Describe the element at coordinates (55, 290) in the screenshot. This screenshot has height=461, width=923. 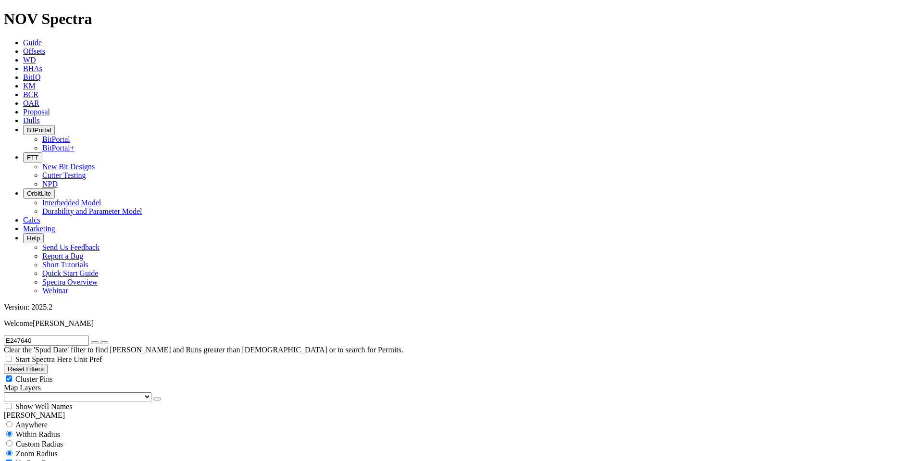
I see `a: Webinar` at that location.